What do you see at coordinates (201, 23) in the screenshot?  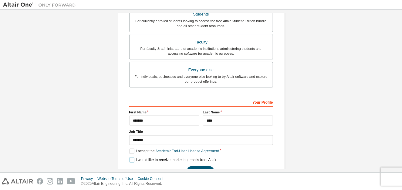 I see `div: For currently enrolled students looking to access the free Altair Student Edition bundle and all ...` at bounding box center [201, 23].